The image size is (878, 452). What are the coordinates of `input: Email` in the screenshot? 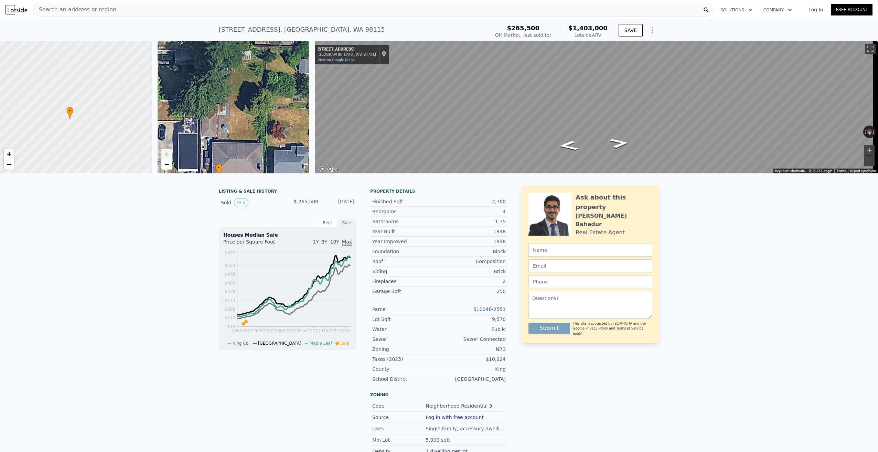 It's located at (590, 266).